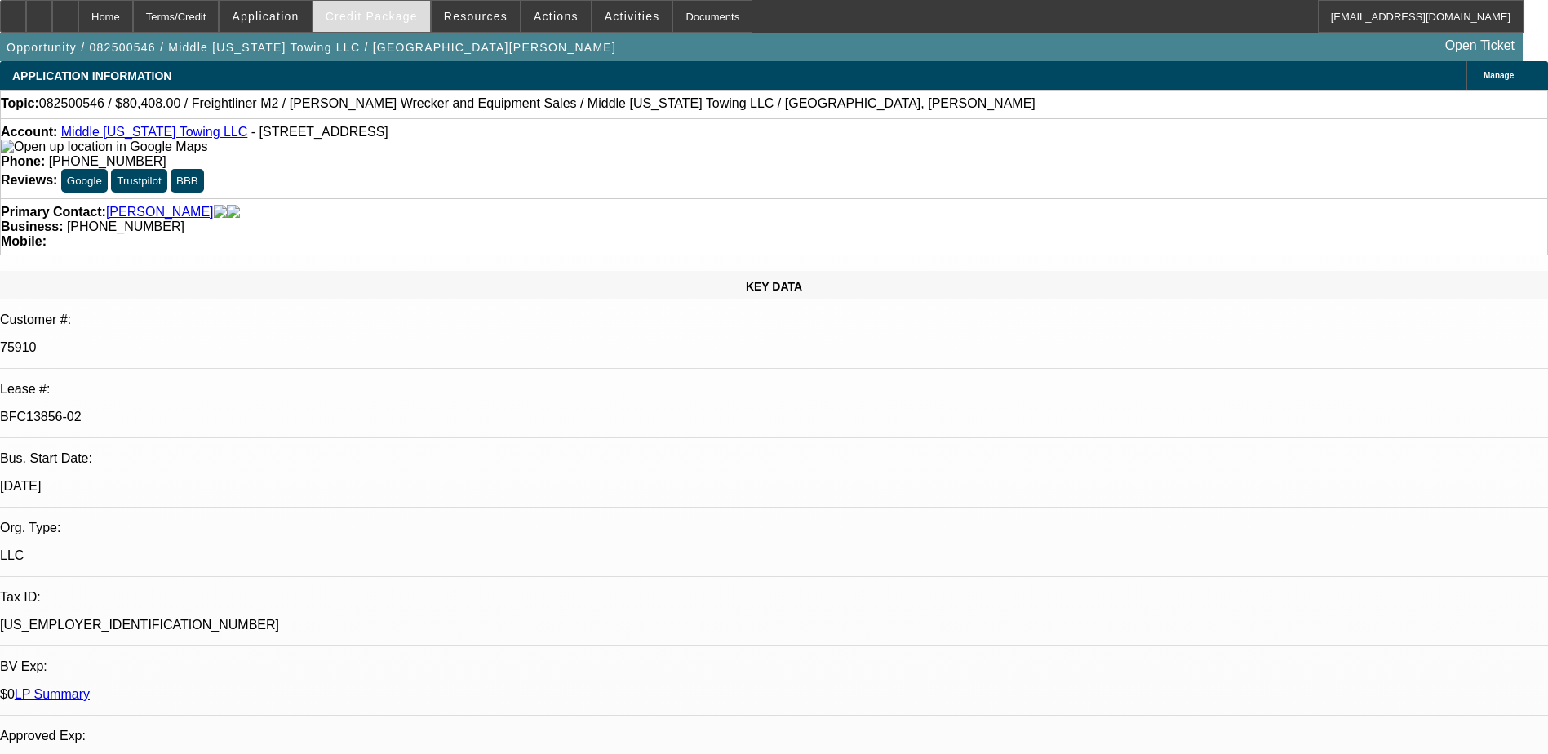  I want to click on strong: Mobile:, so click(24, 241).